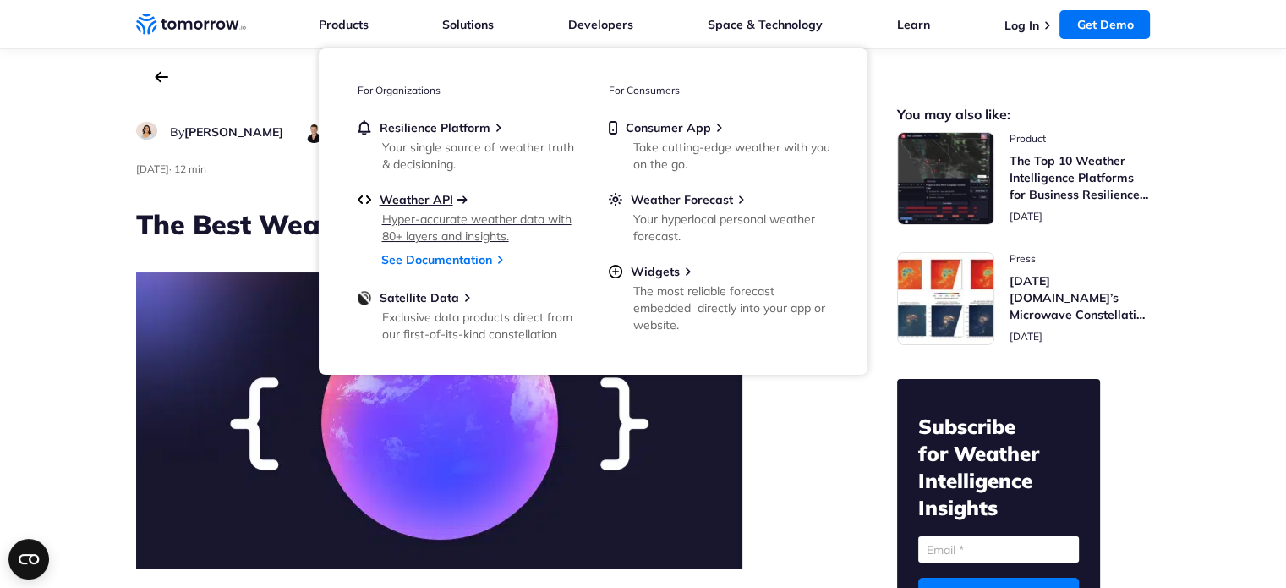  Describe the element at coordinates (364, 200) in the screenshot. I see `img: api.svg` at that location.